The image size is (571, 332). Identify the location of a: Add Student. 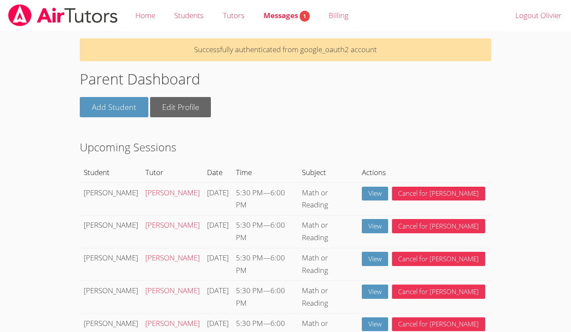
(114, 107).